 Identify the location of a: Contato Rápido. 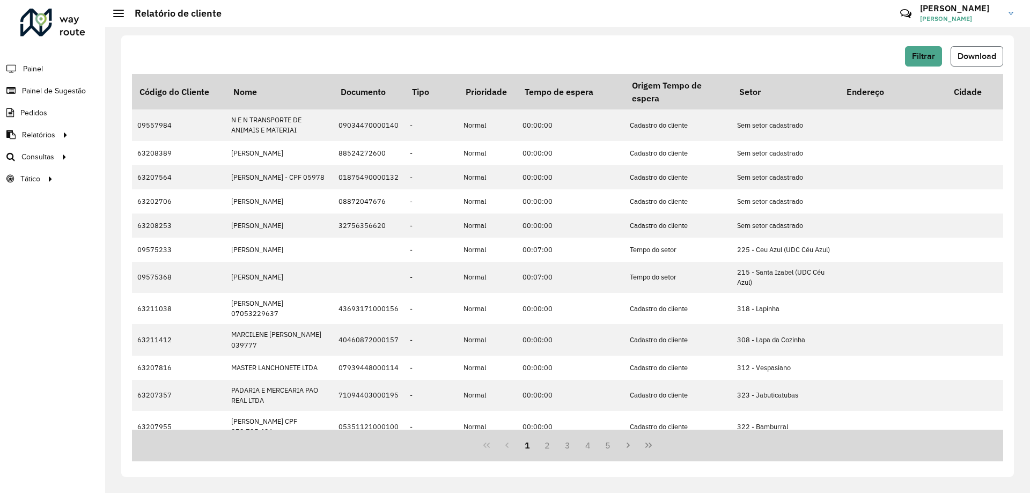
(905, 13).